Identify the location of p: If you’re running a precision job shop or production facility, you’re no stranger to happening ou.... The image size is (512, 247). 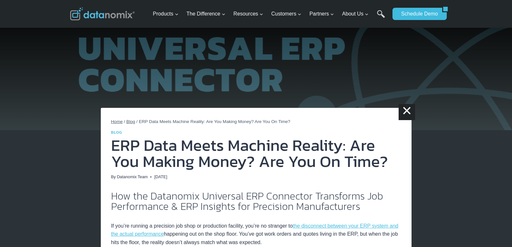
(256, 234).